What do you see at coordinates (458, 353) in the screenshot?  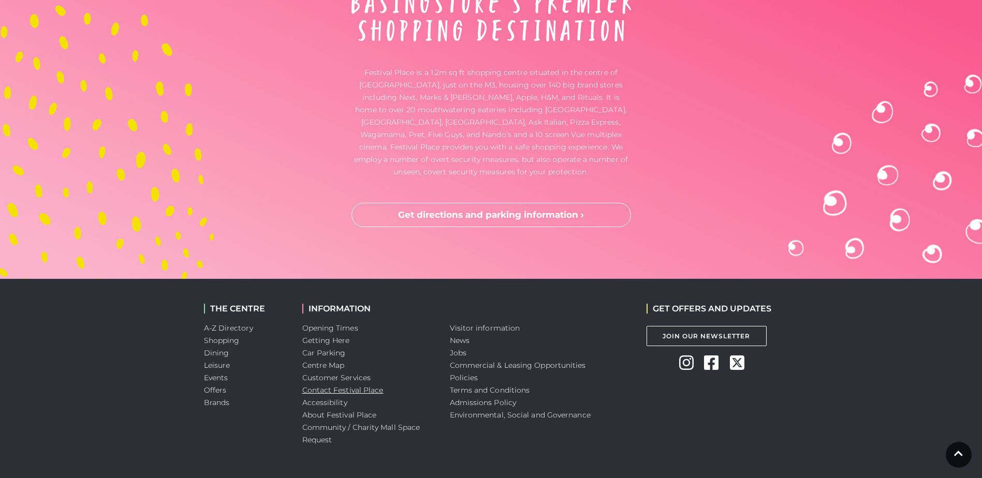 I see `a: Jobs` at bounding box center [458, 353].